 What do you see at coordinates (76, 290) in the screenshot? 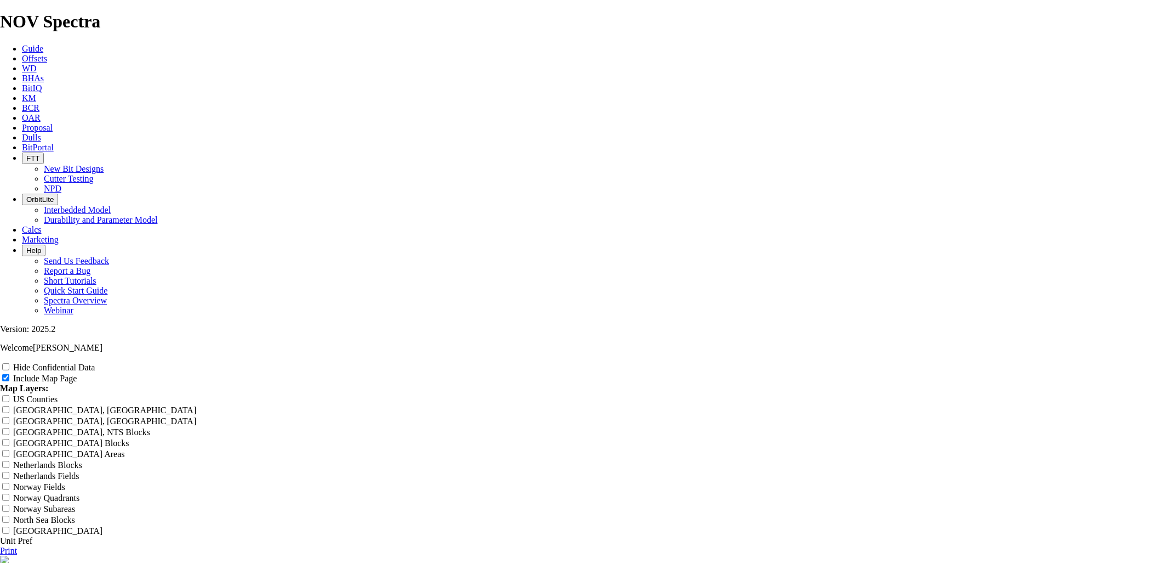
I see `a: Quick Start Guide` at bounding box center [76, 290].